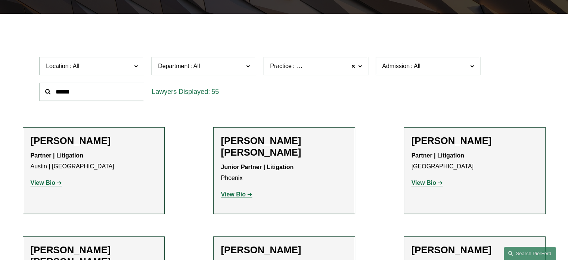 This screenshot has height=260, width=568. I want to click on span: Department, so click(174, 66).